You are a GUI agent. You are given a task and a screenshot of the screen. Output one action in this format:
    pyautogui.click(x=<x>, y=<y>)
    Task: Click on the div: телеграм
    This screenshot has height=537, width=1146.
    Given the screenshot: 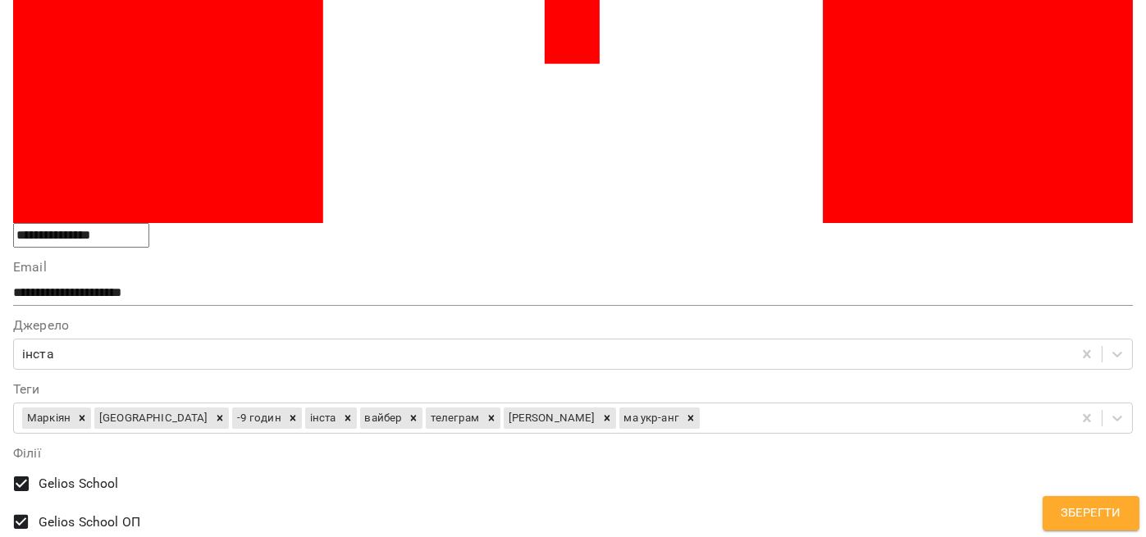 What is the action you would take?
    pyautogui.click(x=454, y=418)
    